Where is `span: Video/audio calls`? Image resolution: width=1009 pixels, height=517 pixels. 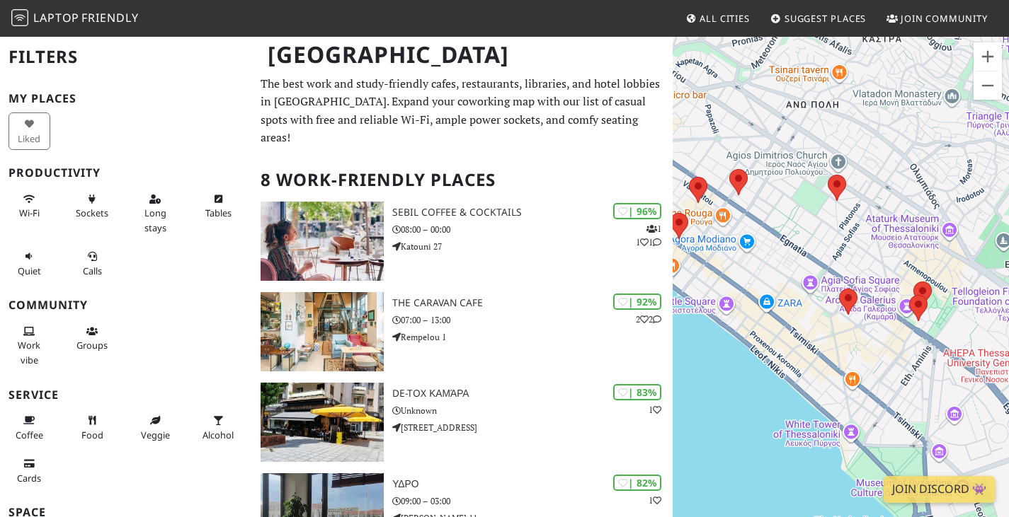 span: Video/audio calls is located at coordinates (92, 271).